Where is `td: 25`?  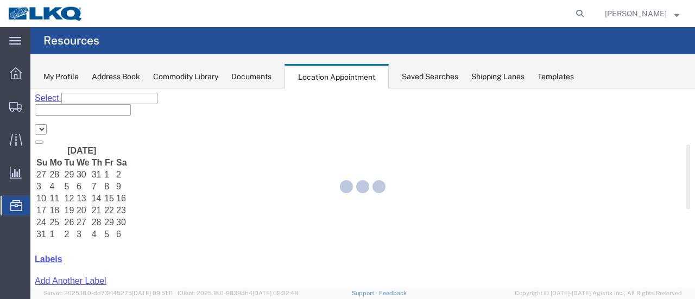
td: 25 is located at coordinates (25, 134).